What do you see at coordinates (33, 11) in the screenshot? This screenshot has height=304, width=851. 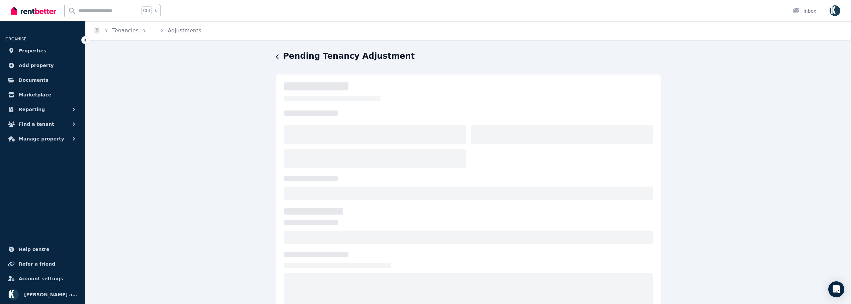 I see `img: RentBetter` at bounding box center [33, 11].